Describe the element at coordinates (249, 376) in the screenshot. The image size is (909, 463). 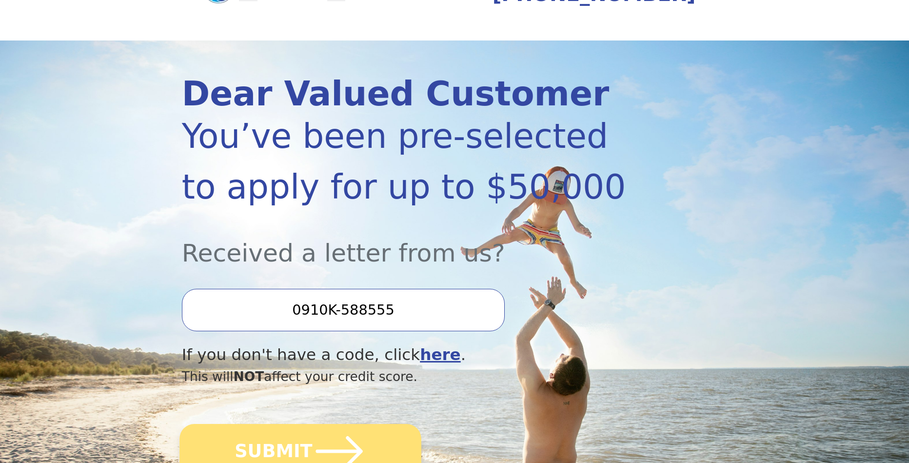
I see `span: NOT` at that location.